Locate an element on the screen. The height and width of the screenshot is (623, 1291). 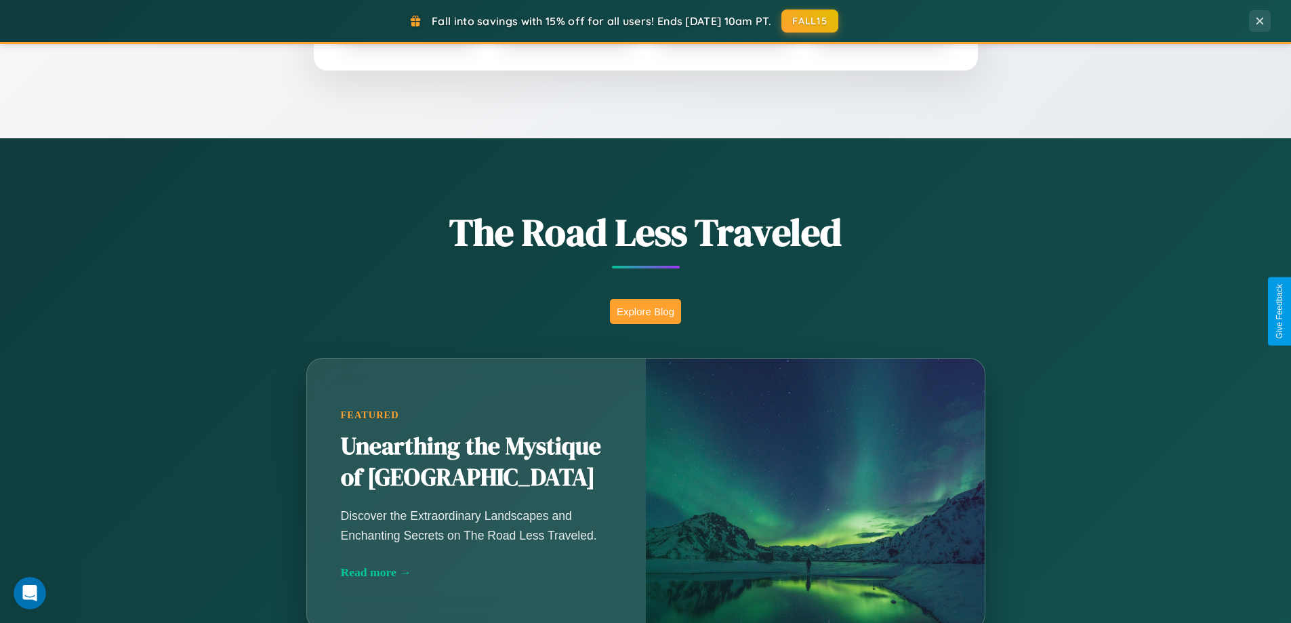
button: Explore Blog is located at coordinates (645, 311).